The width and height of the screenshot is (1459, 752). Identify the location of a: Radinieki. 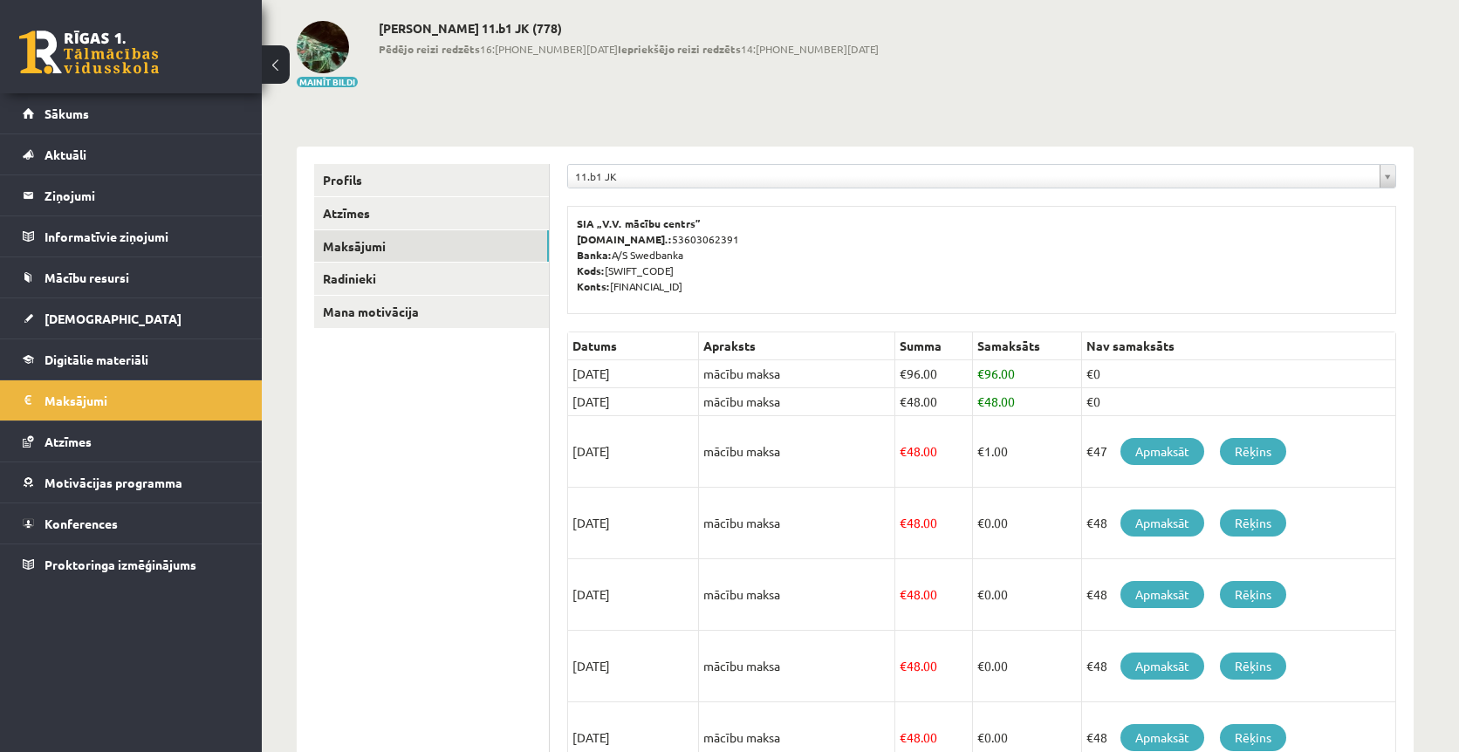
(431, 278).